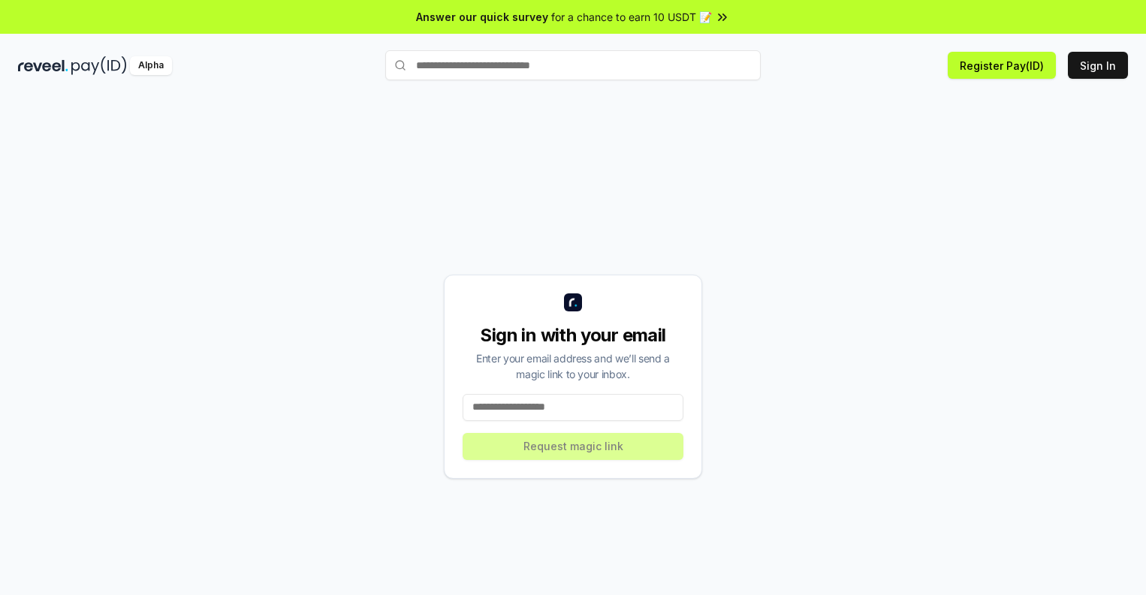  Describe the element at coordinates (1002, 65) in the screenshot. I see `button: Register Pay(ID)` at that location.